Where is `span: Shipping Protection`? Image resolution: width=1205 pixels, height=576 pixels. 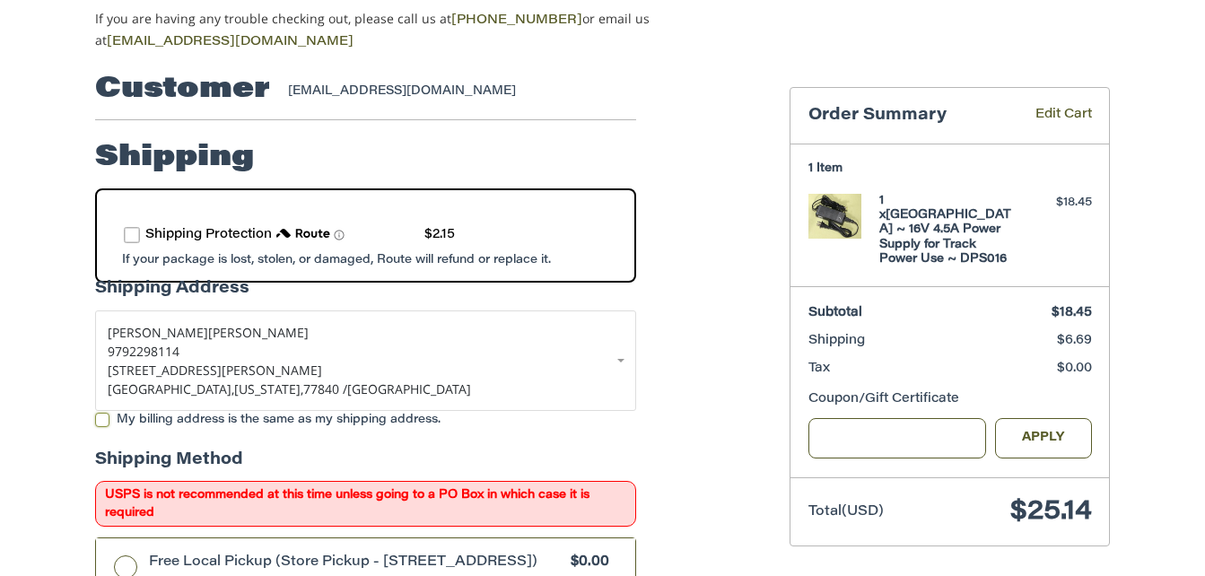 span: Shipping Protection is located at coordinates (208, 235).